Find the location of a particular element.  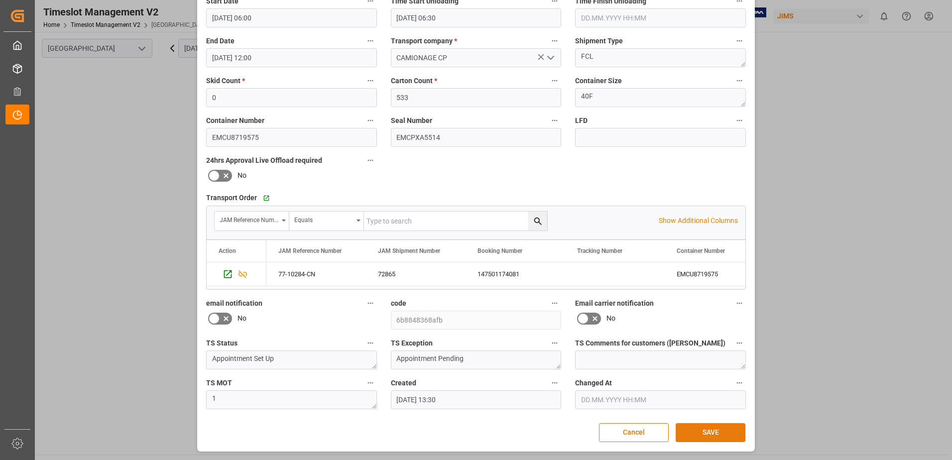

textarea: FCL is located at coordinates (660, 58).